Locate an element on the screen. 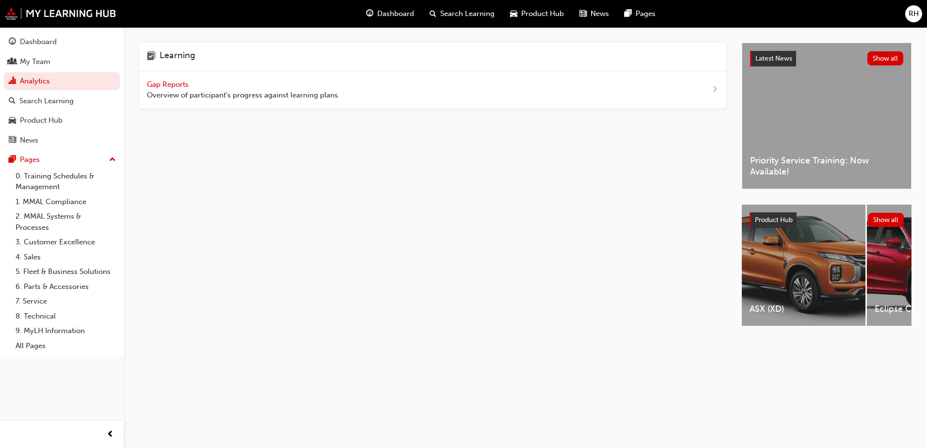 This screenshot has width=927, height=448. a: Analytics is located at coordinates (62, 81).